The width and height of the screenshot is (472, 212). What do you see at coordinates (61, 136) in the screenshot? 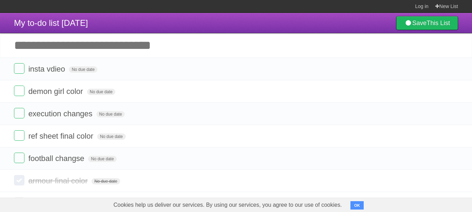
I see `span: ref sheet final color` at bounding box center [61, 136].